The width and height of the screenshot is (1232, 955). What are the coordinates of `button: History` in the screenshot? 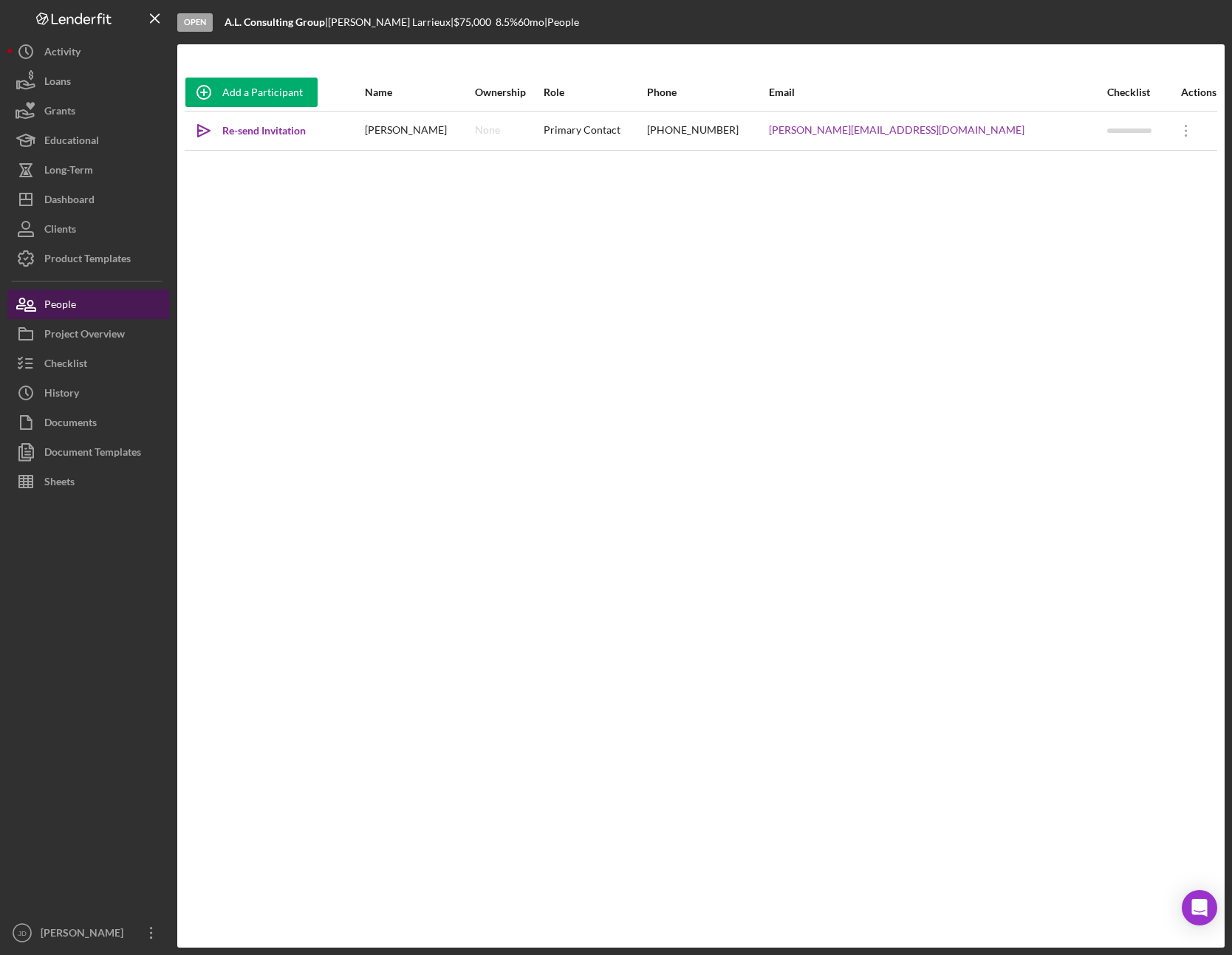 It's located at (88, 393).